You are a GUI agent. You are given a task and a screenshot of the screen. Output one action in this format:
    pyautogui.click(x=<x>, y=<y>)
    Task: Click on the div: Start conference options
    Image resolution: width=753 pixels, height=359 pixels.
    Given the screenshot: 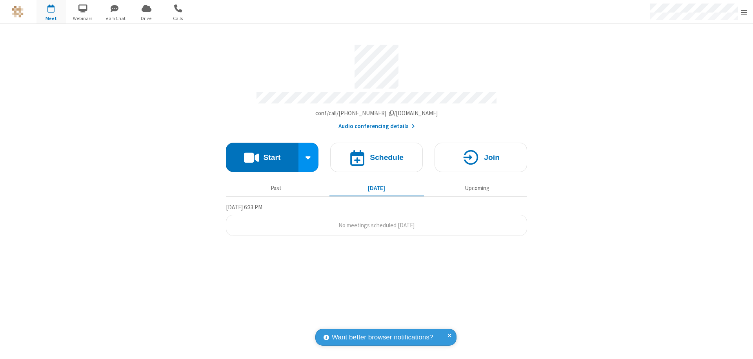 What is the action you would take?
    pyautogui.click(x=309, y=157)
    